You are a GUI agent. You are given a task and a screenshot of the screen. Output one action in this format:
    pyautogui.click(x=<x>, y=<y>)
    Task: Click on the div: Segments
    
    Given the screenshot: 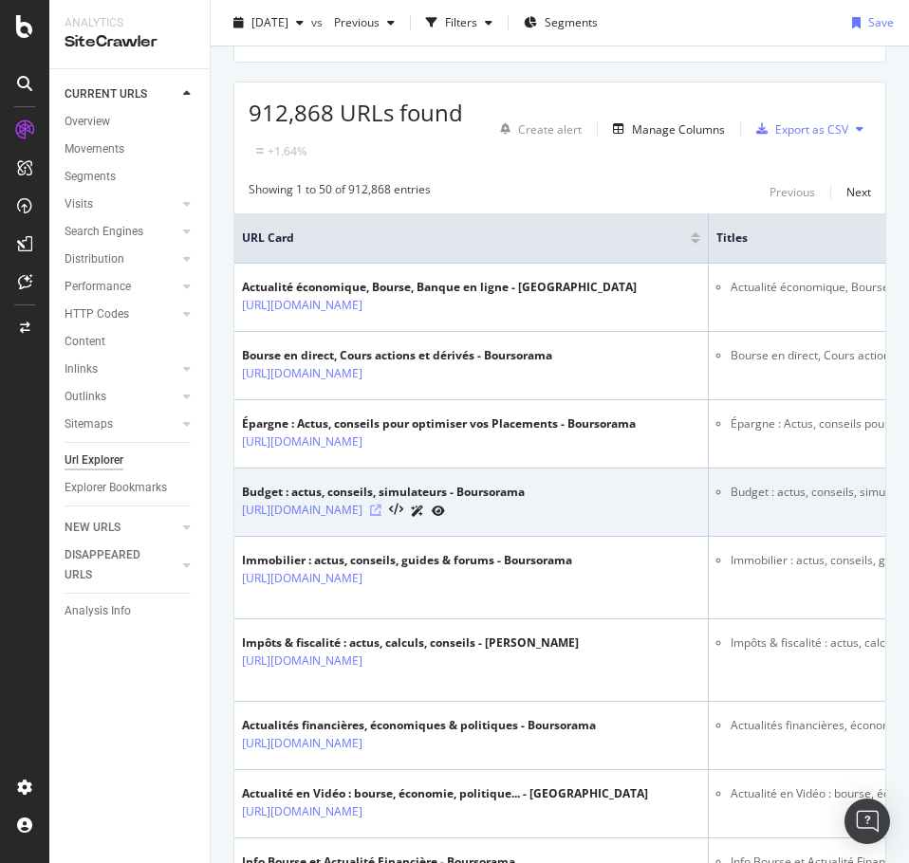 What is the action you would take?
    pyautogui.click(x=90, y=176)
    